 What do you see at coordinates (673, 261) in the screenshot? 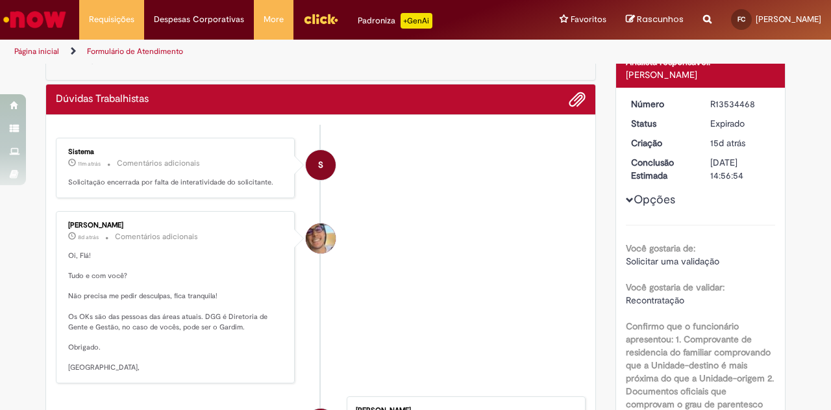
I see `span: Solicitar uma validação` at bounding box center [673, 261].